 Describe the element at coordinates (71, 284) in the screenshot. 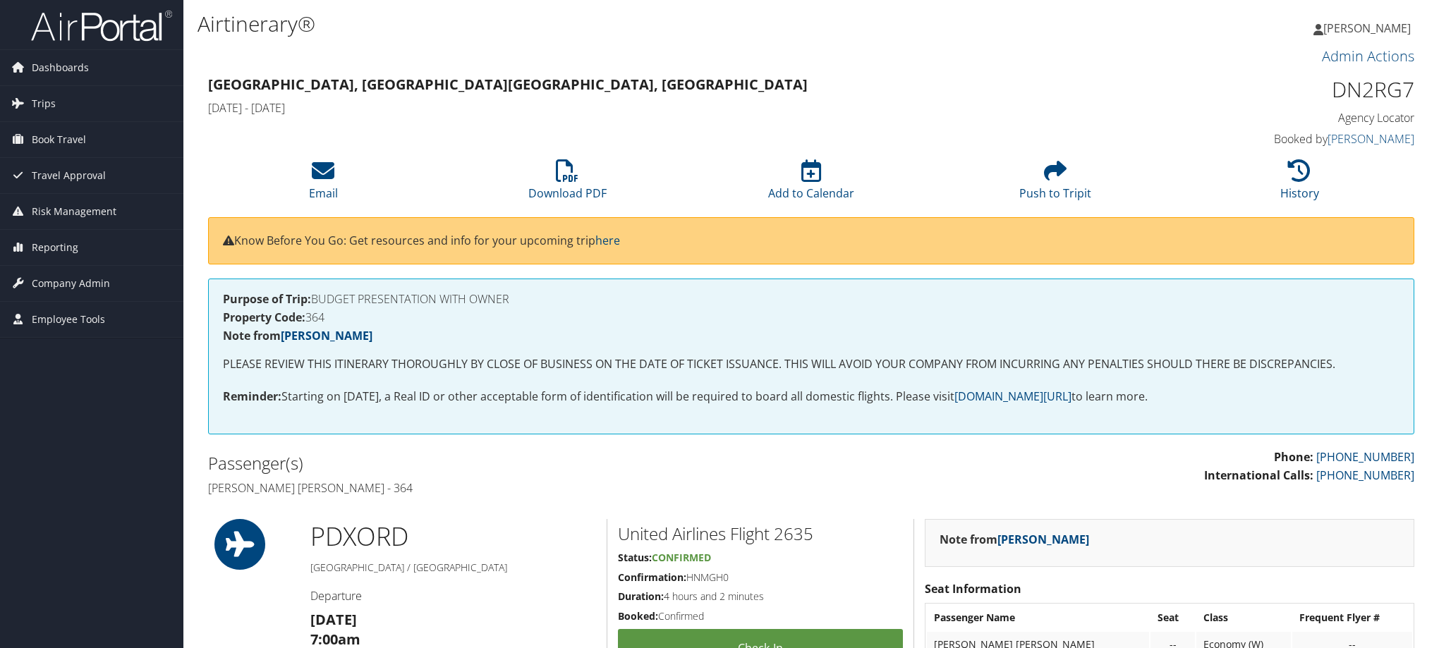

I see `span: Company Admin` at that location.